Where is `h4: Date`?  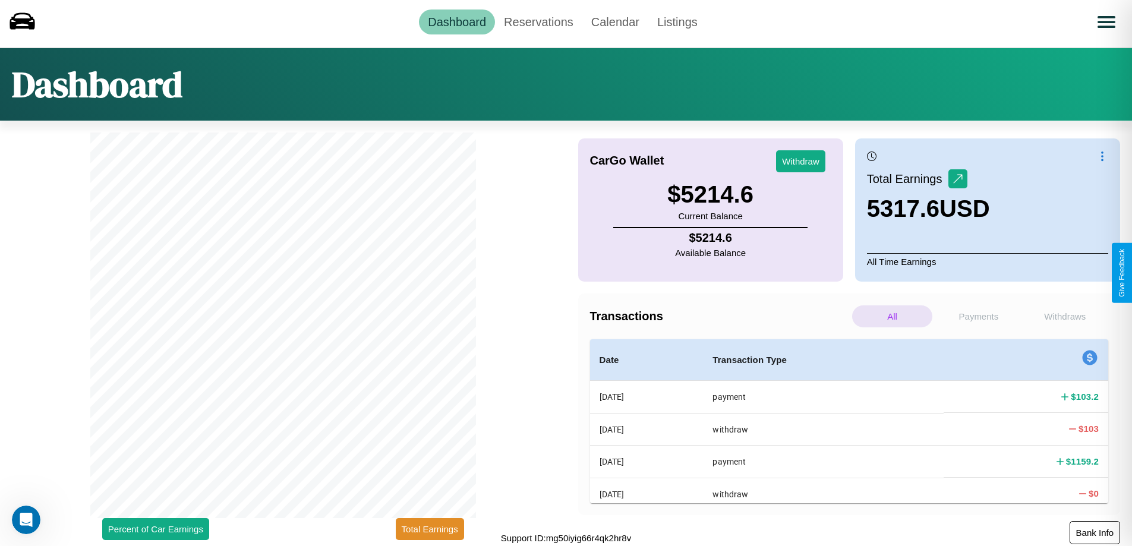 h4: Date is located at coordinates (646, 360).